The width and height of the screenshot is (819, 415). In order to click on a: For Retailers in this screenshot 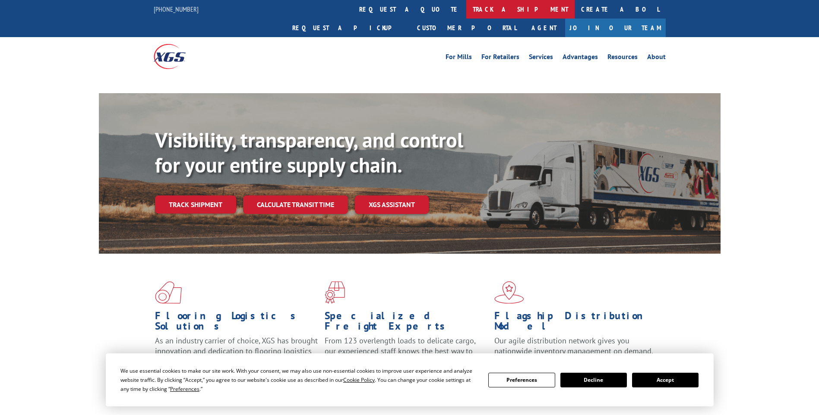, I will do `click(500, 58)`.